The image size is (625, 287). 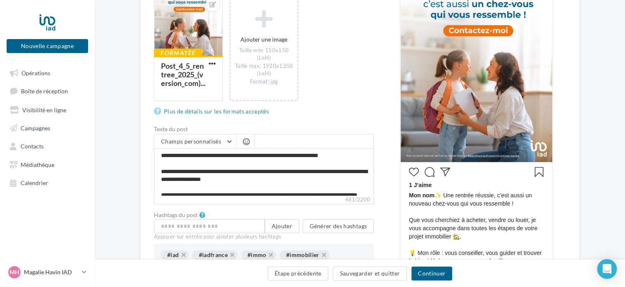 What do you see at coordinates (195, 142) in the screenshot?
I see `button: Champs personnalisés` at bounding box center [195, 142].